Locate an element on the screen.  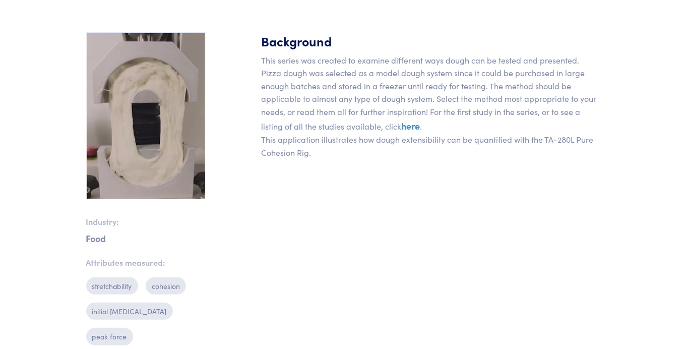
p: peak force is located at coordinates (109, 336).